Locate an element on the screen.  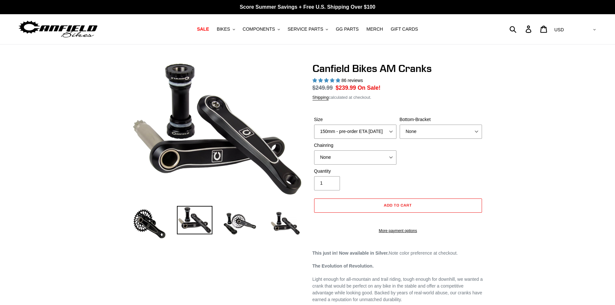
a: More payment options is located at coordinates (398, 231).